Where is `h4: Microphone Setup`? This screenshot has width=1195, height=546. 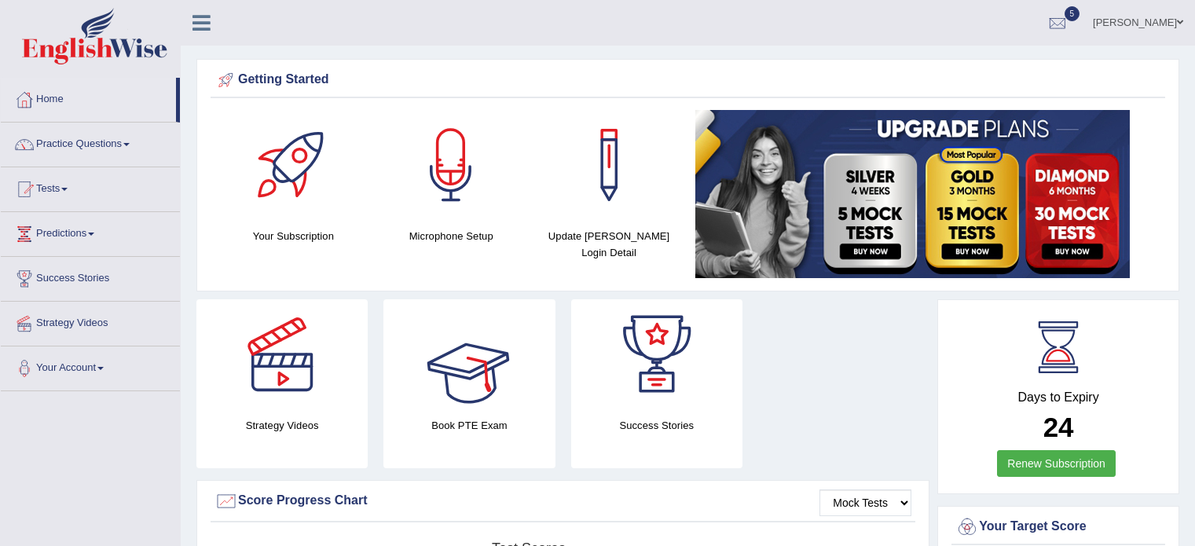 h4: Microphone Setup is located at coordinates (451, 236).